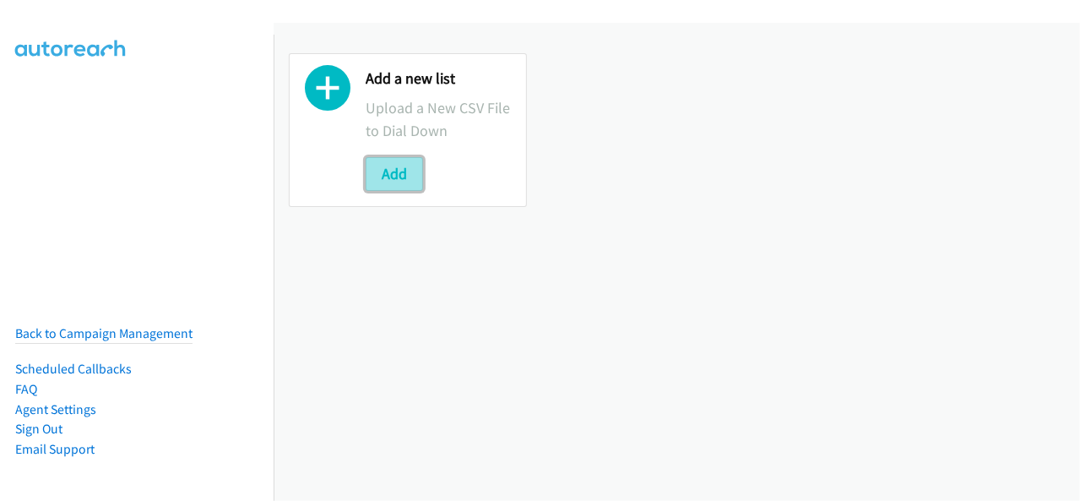 This screenshot has width=1080, height=501. I want to click on p: Upload a New CSV File to Dial Down, so click(438, 119).